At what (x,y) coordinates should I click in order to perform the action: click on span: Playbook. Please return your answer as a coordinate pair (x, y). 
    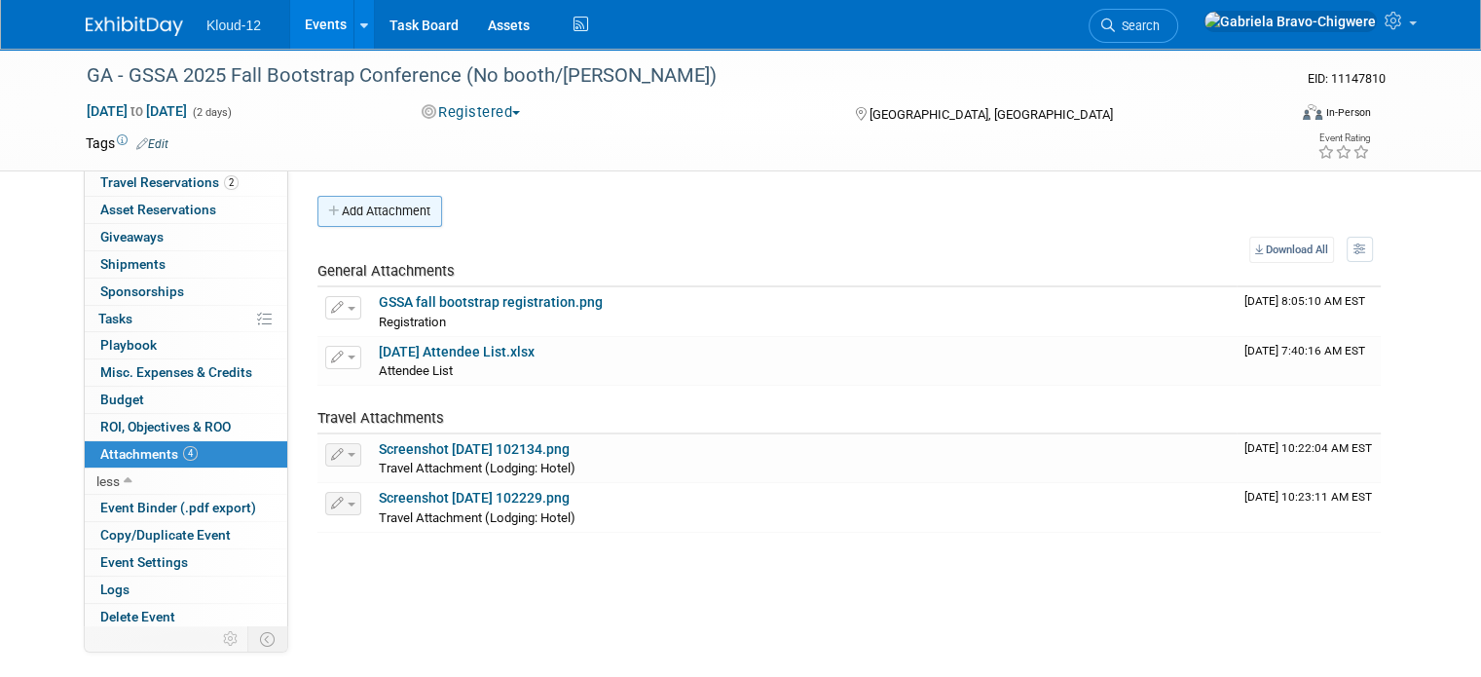
    Looking at the image, I should click on (129, 345).